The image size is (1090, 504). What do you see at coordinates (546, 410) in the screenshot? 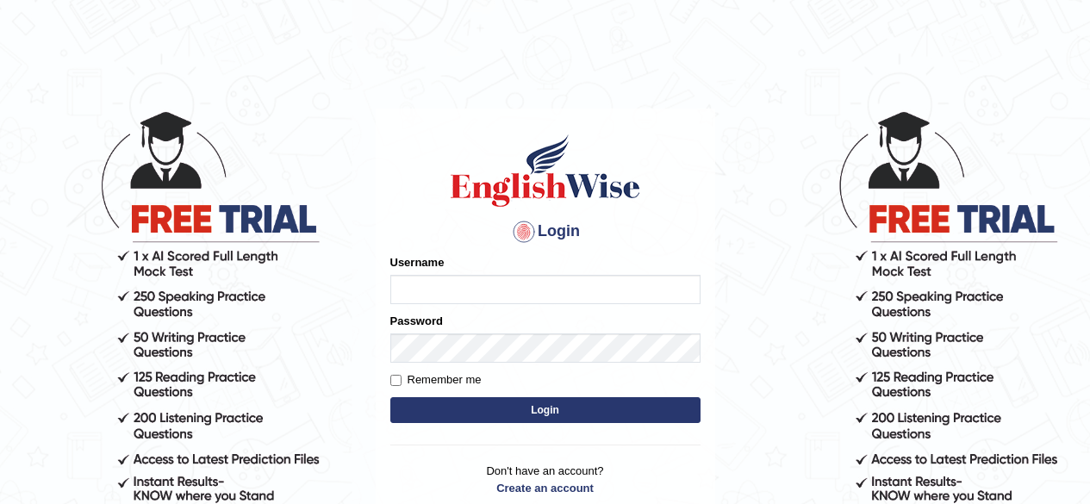
I see `button: Login` at bounding box center [546, 410].